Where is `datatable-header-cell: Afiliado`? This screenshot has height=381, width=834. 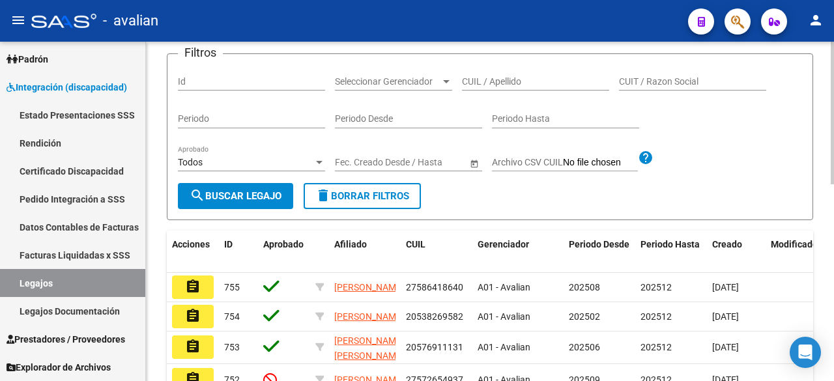
datatable-header-cell: Afiliado is located at coordinates (365, 252).